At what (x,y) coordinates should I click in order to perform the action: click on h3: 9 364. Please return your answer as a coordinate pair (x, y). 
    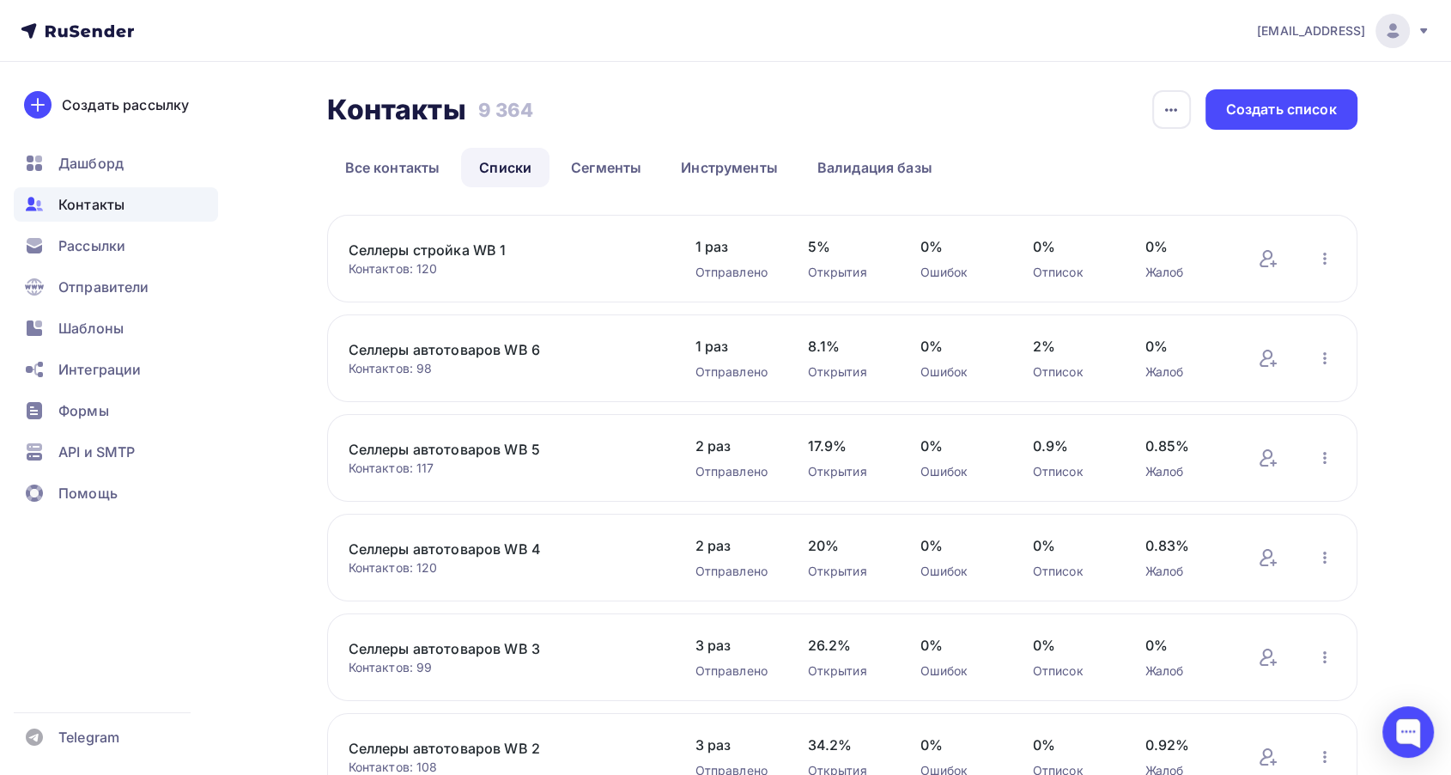
    Looking at the image, I should click on (506, 110).